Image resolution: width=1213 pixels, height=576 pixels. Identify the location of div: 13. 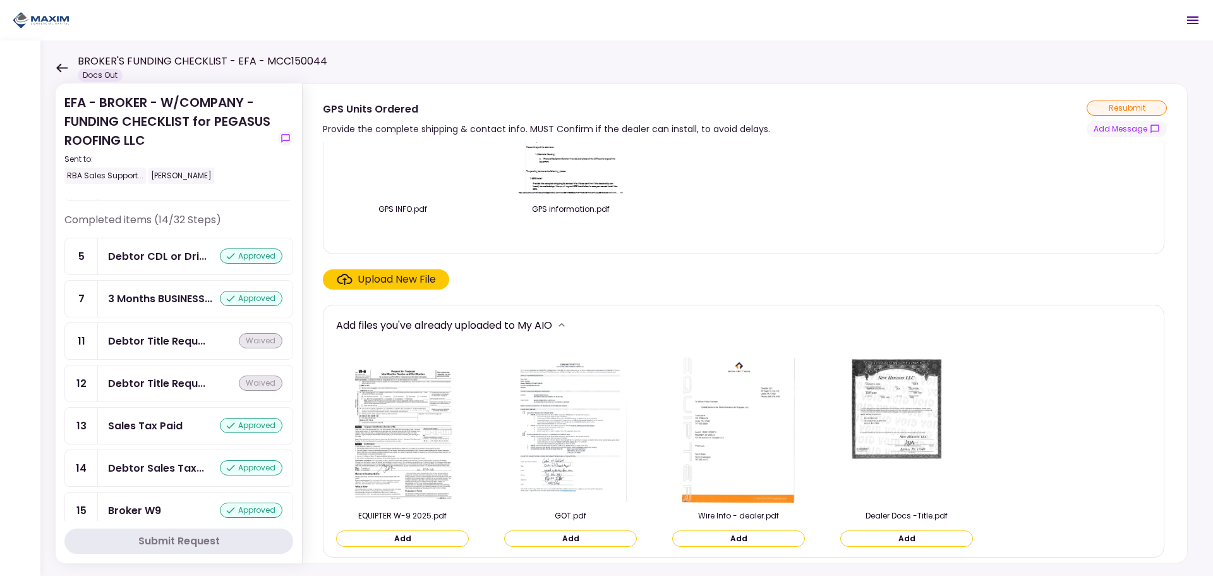
(82, 425).